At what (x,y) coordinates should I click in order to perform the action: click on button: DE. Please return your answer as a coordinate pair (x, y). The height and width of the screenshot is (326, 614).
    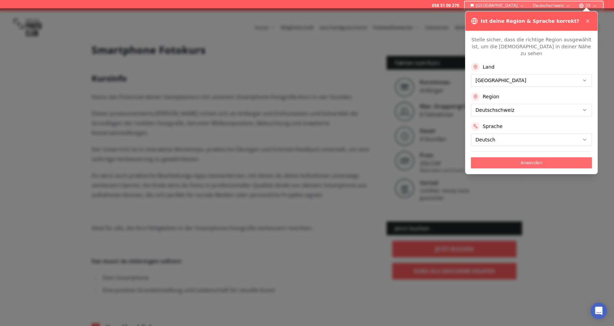
    Looking at the image, I should click on (588, 6).